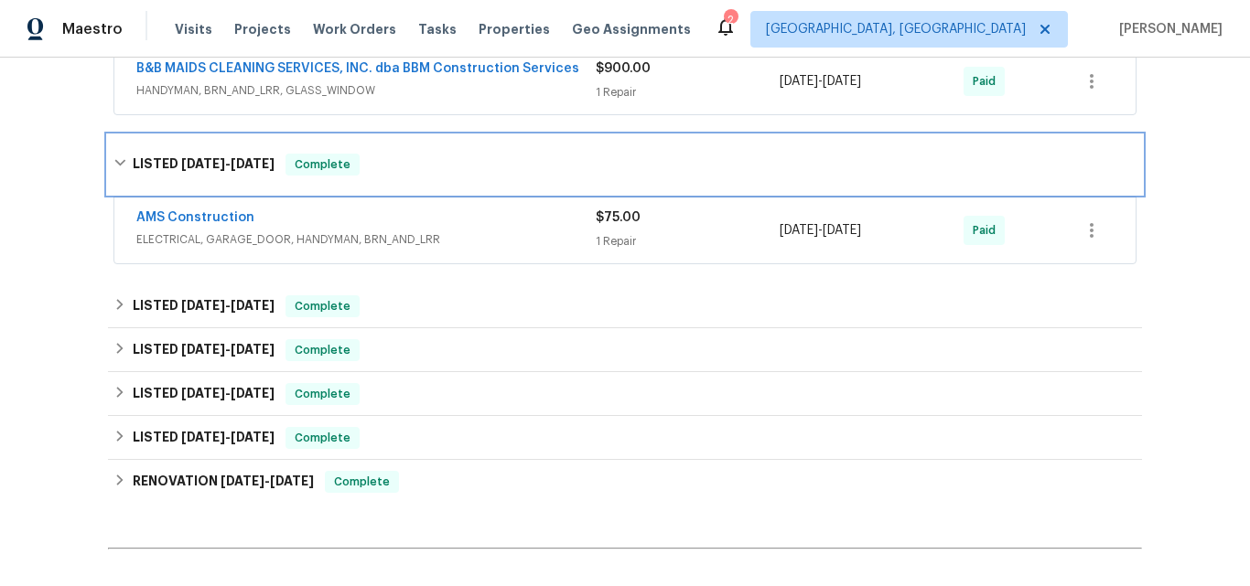 The width and height of the screenshot is (1250, 586). Describe the element at coordinates (437, 29) in the screenshot. I see `span: Tasks` at that location.